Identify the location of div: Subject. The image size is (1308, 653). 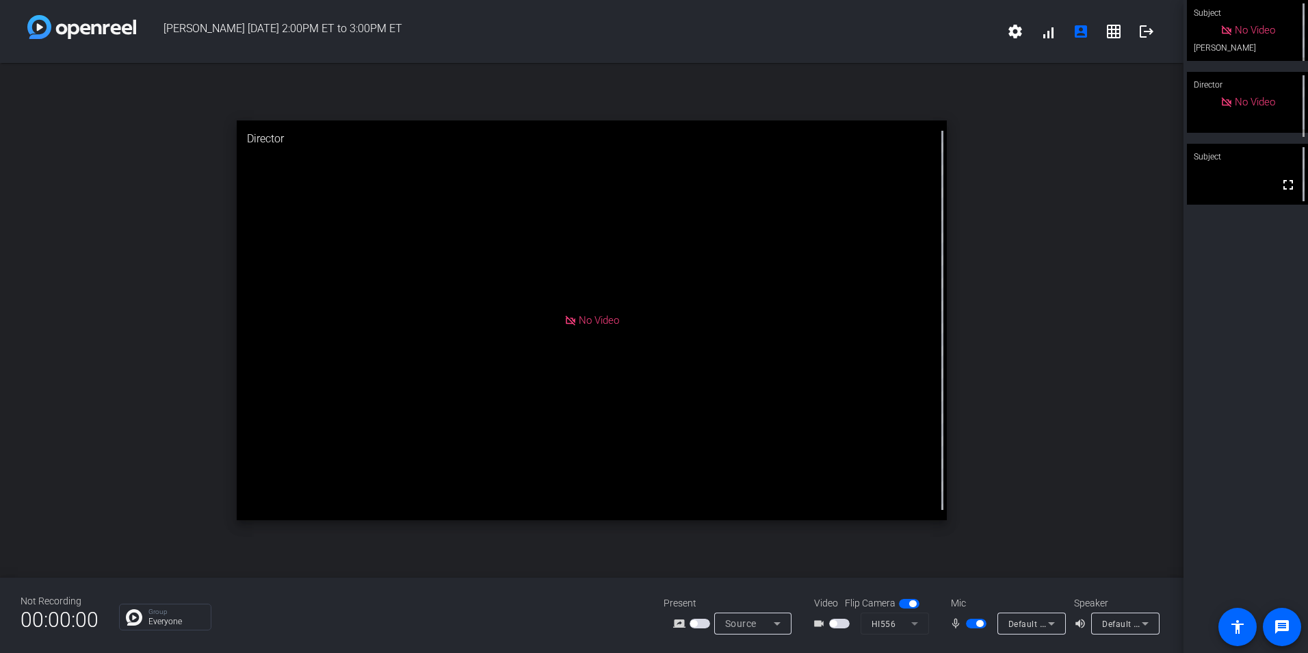
(1247, 157).